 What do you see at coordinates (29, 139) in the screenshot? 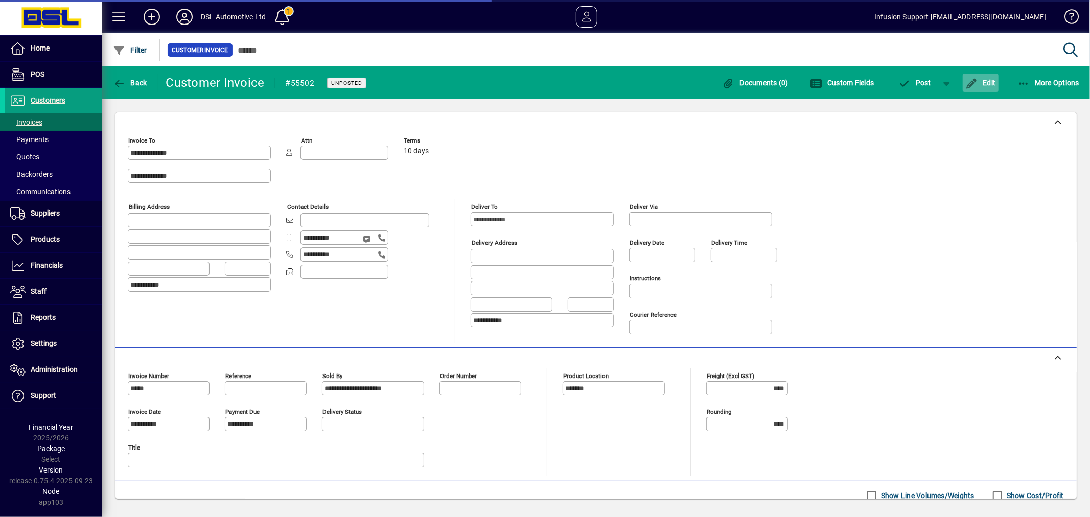
I see `span: Payments` at bounding box center [29, 139].